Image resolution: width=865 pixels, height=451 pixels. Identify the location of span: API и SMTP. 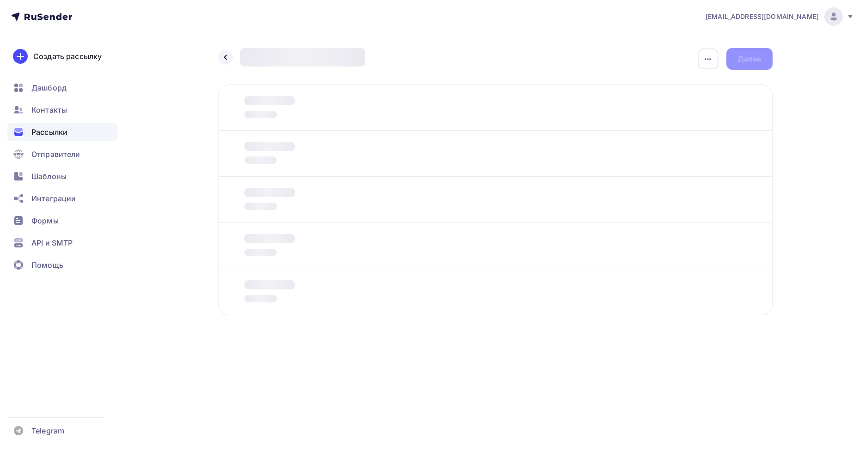
(52, 243).